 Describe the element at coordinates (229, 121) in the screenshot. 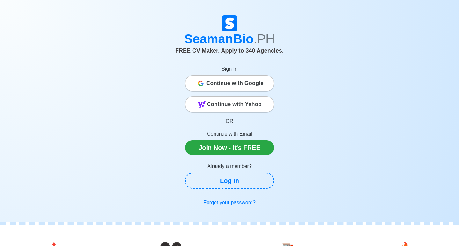

I see `p: OR` at that location.